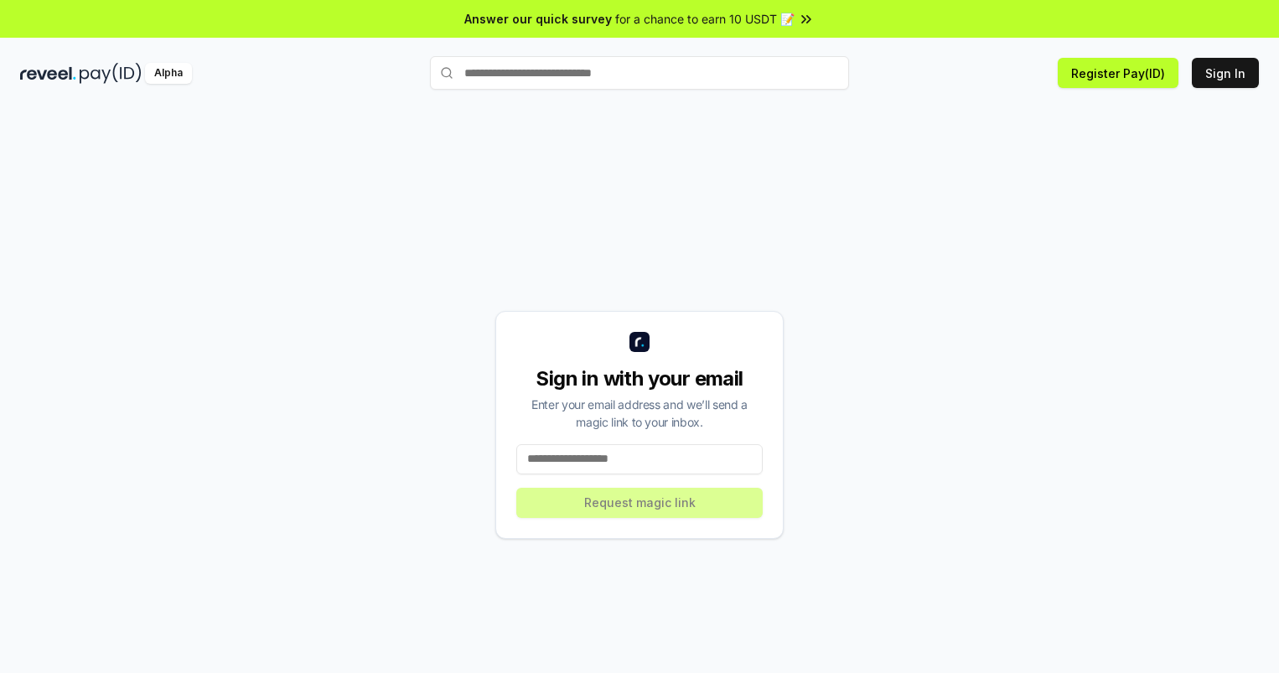  I want to click on img: logo_small, so click(640, 342).